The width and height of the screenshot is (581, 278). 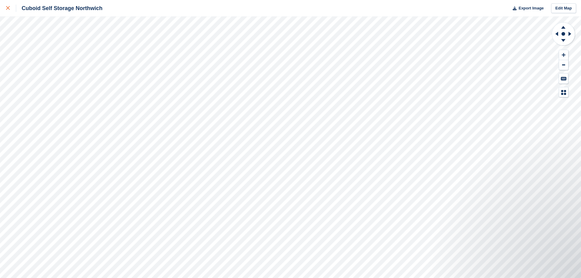 I want to click on a: Edit Map, so click(x=563, y=8).